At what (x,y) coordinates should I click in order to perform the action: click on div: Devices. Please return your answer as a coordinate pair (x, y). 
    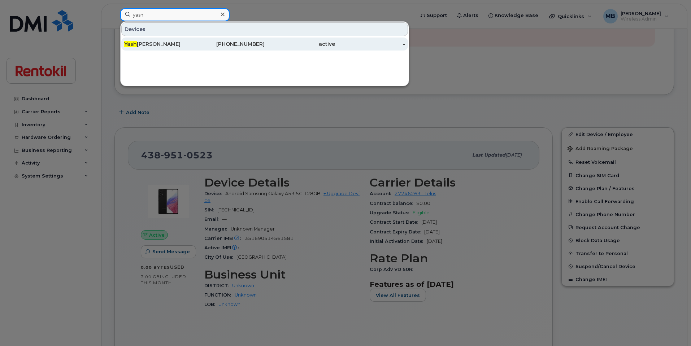
    Looking at the image, I should click on (265, 29).